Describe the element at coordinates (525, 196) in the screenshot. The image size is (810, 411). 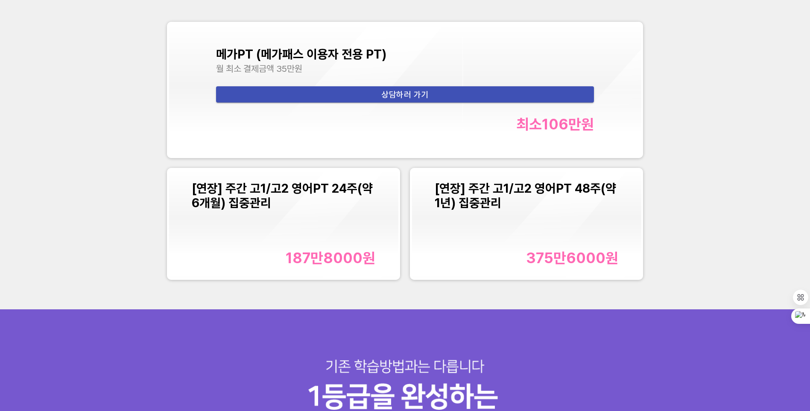
I see `span: [연장] 주간 고1/고2 영어PT 48주(약 1년) 집중관리` at that location.